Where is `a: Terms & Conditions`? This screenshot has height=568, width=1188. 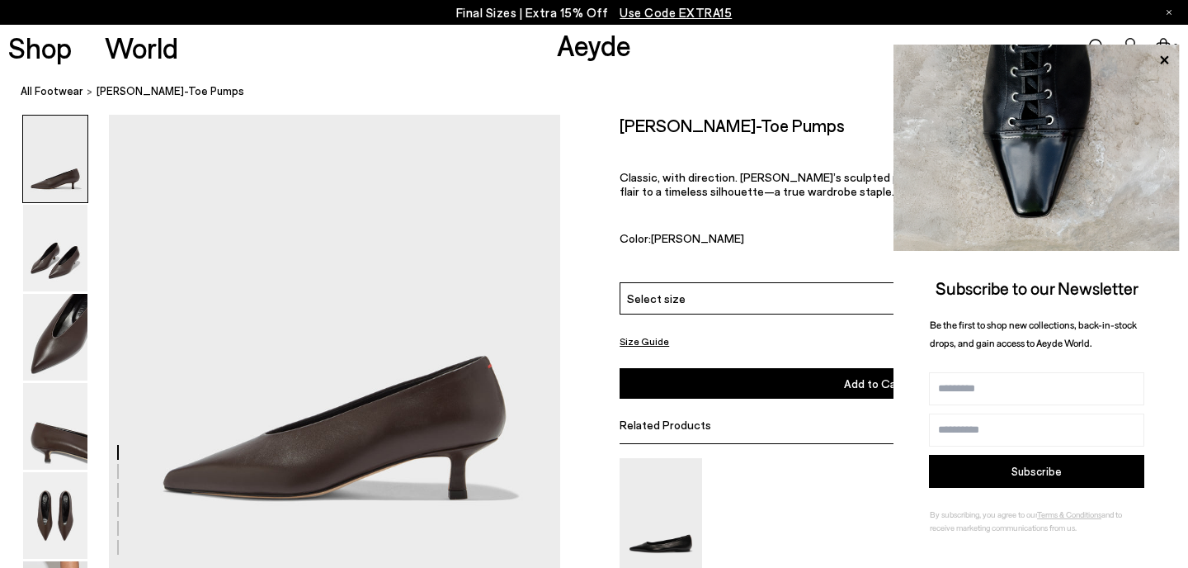 a: Terms & Conditions is located at coordinates (1069, 514).